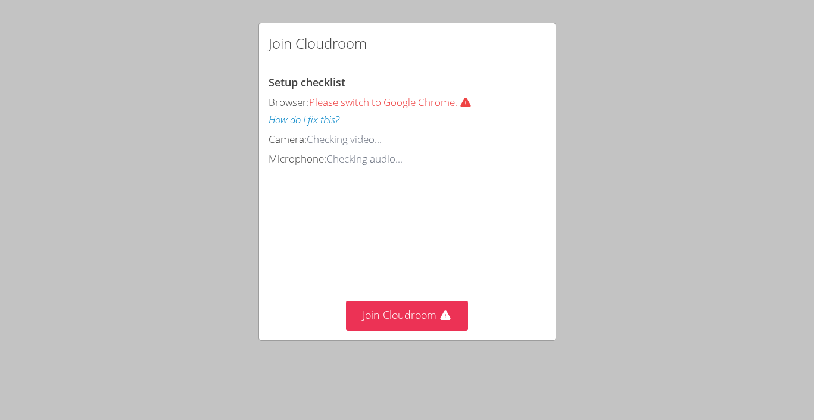 The height and width of the screenshot is (420, 814). I want to click on span: Microphone:, so click(297, 158).